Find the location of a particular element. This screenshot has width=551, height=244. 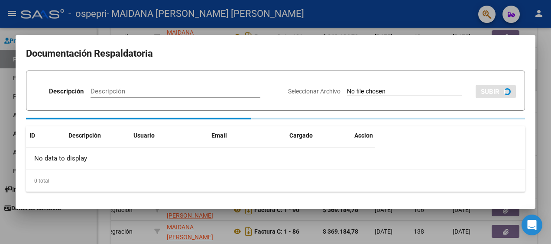

button: SUBIR is located at coordinates (495, 91).